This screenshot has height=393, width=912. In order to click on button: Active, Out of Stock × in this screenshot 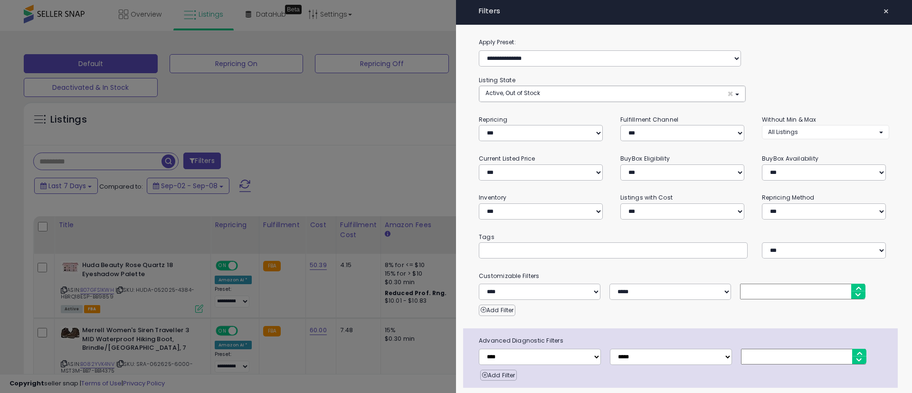, I will do `click(612, 94)`.